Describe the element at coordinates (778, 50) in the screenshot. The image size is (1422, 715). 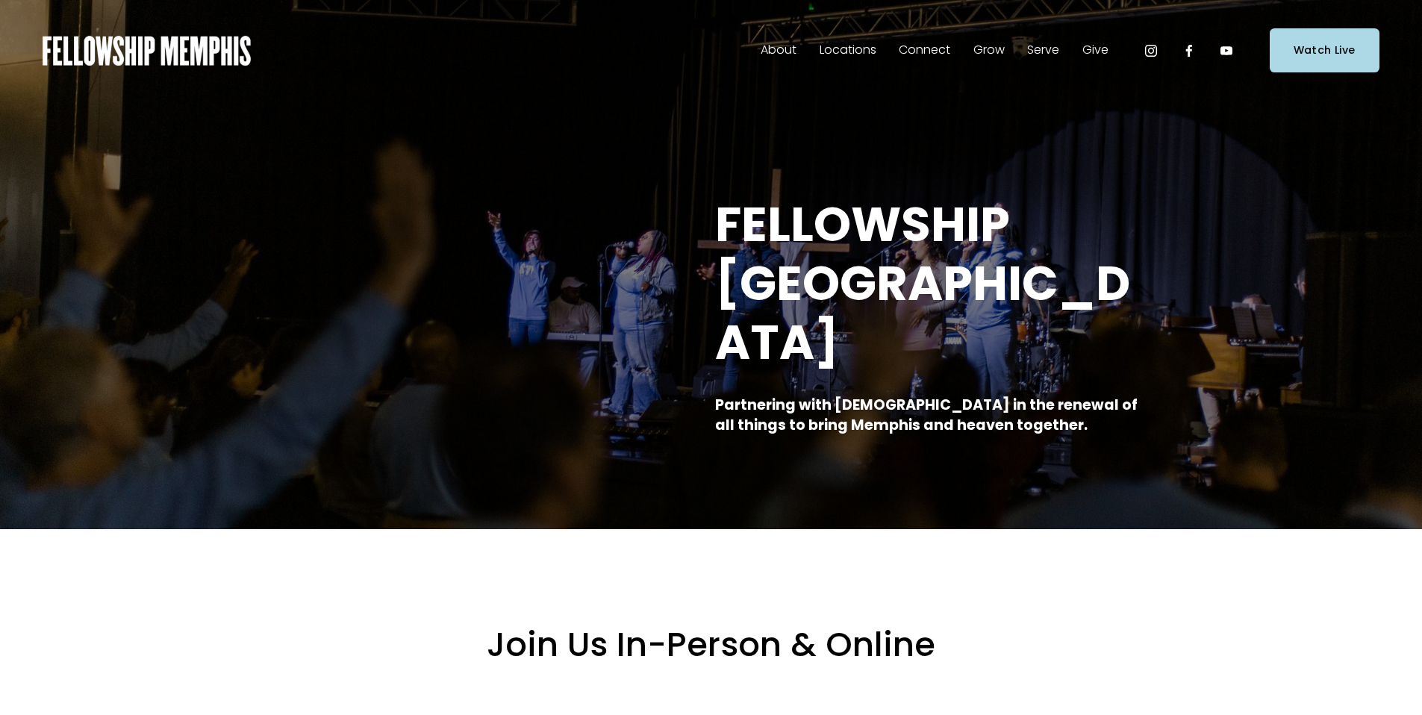
I see `span: About` at that location.